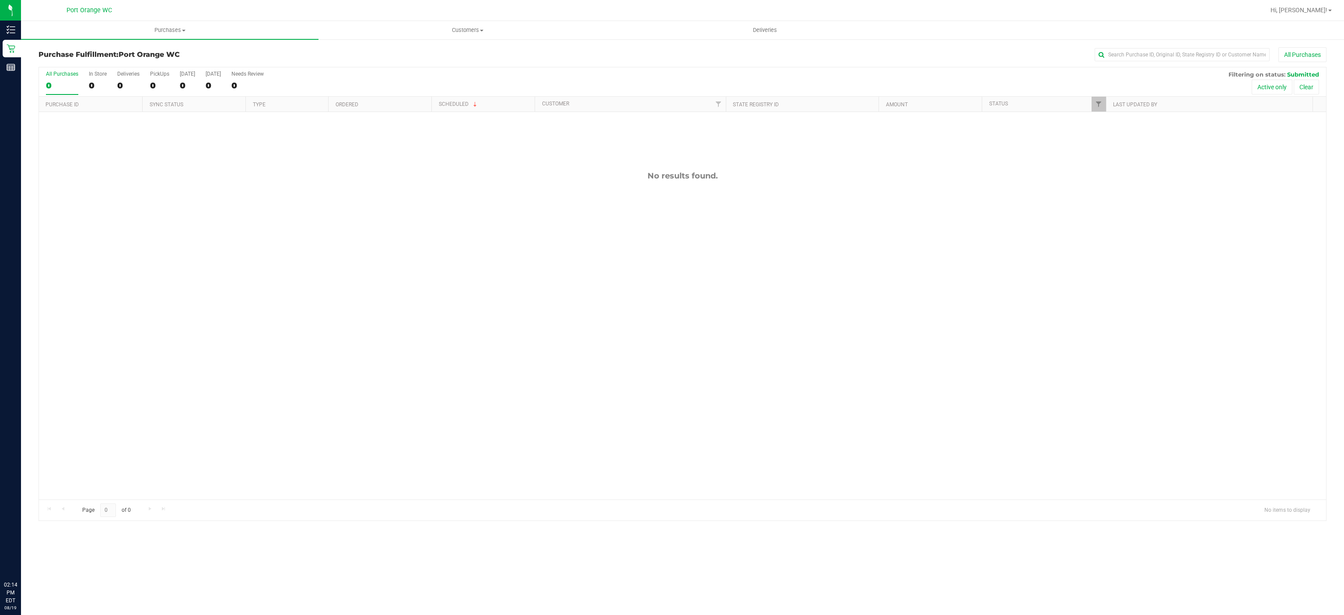  I want to click on button: Clear, so click(1306, 87).